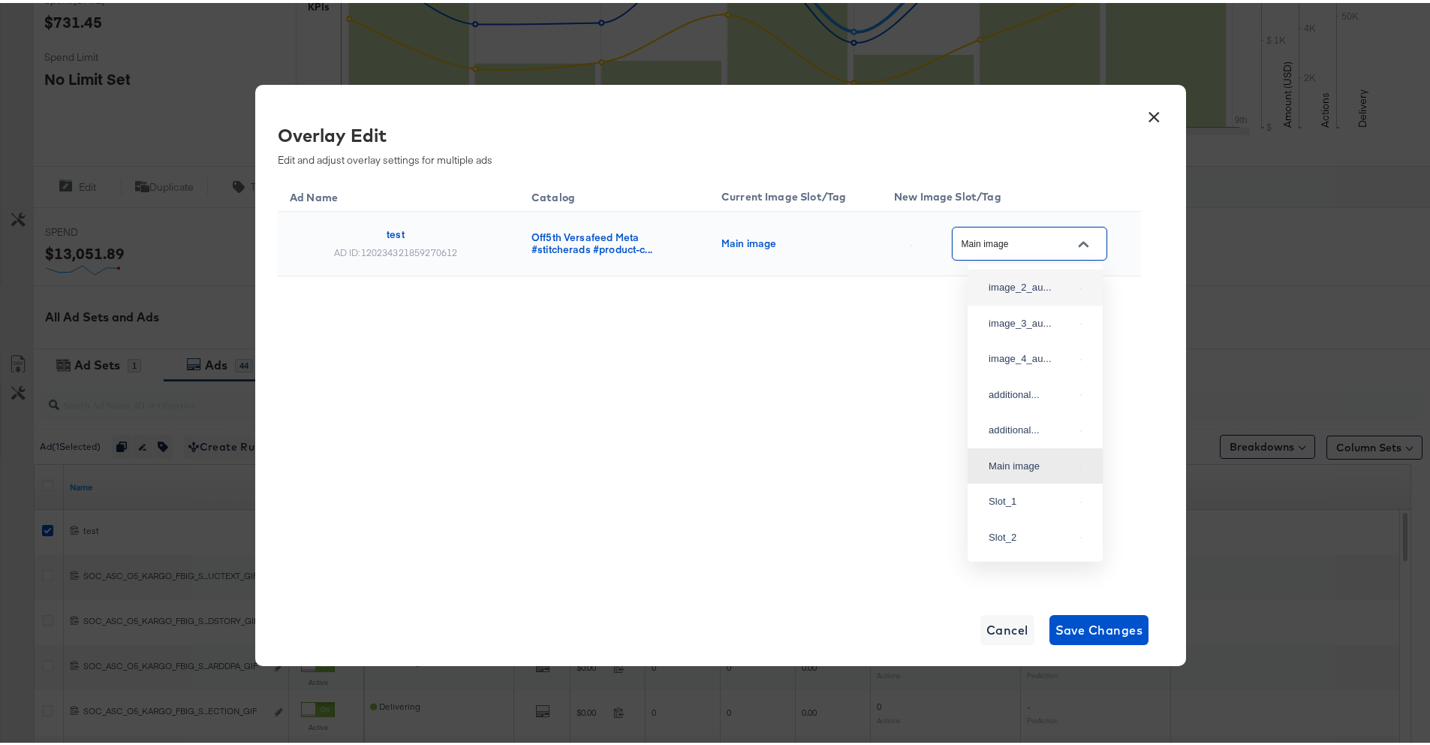 This screenshot has height=745, width=1430. Describe the element at coordinates (324, 194) in the screenshot. I see `span: Ad Name` at that location.